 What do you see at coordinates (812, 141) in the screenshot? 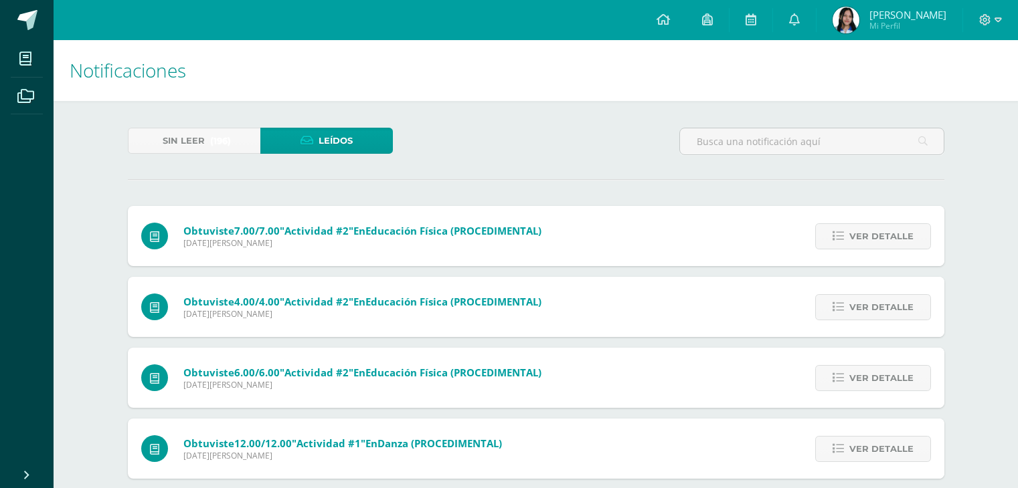
I see `input: Busca una notificación aquí` at bounding box center [812, 141].